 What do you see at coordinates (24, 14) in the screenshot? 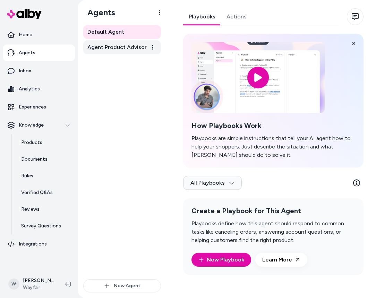
I see `img: alby Logo` at bounding box center [24, 14].